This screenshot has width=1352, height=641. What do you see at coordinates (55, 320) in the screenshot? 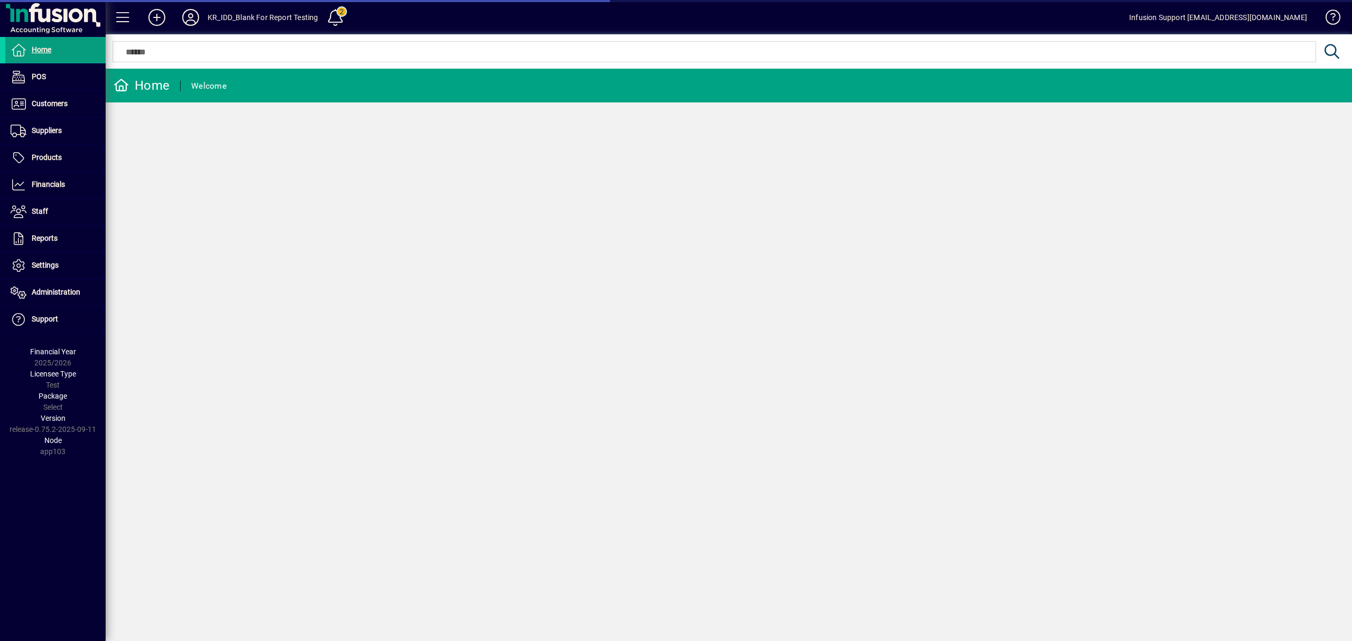
I see `a: Support` at bounding box center [55, 320].